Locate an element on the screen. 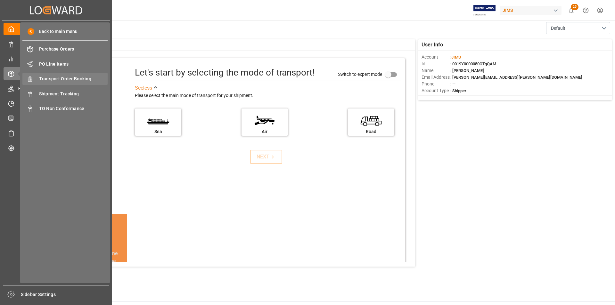  span: TO Non Conformance is located at coordinates (73, 109).